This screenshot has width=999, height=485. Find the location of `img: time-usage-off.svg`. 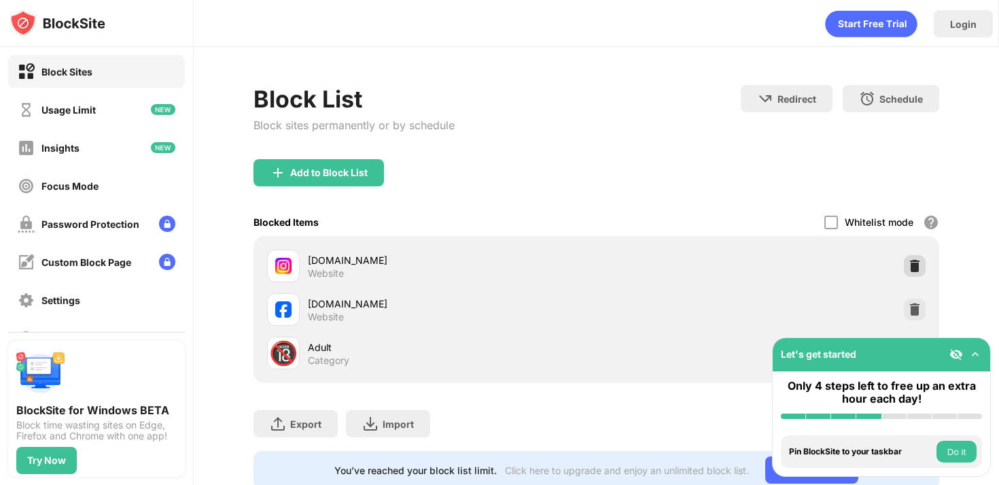

img: time-usage-off.svg is located at coordinates (26, 109).